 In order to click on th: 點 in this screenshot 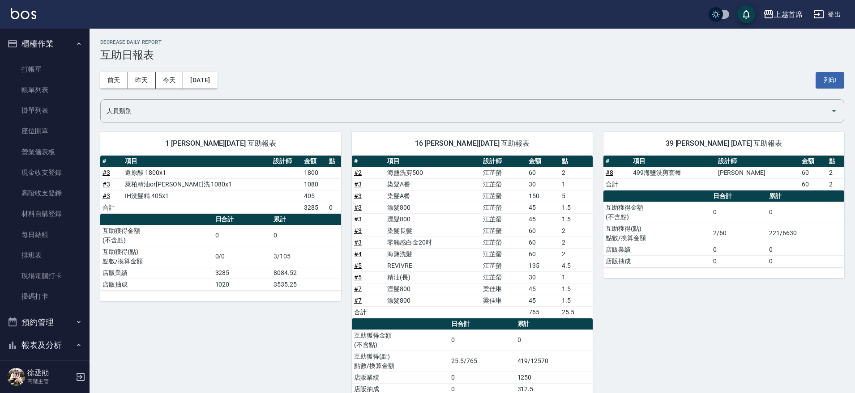, I will do `click(334, 162)`.